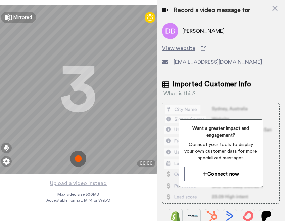  I want to click on span: Imported Customer Info, so click(212, 84).